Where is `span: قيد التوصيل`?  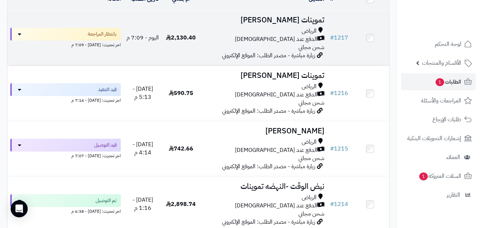
span: قيد التوصيل is located at coordinates (105, 145).